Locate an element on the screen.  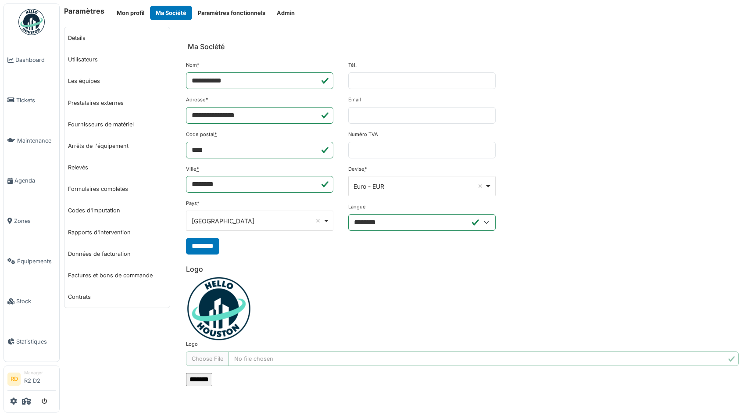
img: 7c8bvjfeu1brgtr1swx4ies59ccs is located at coordinates (219, 308).